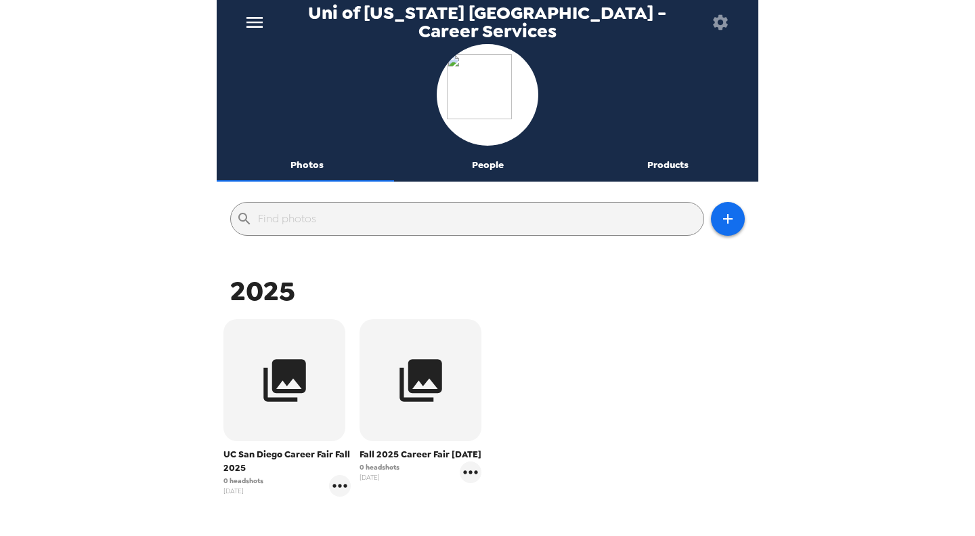 The width and height of the screenshot is (975, 536). I want to click on button: Photos, so click(307, 165).